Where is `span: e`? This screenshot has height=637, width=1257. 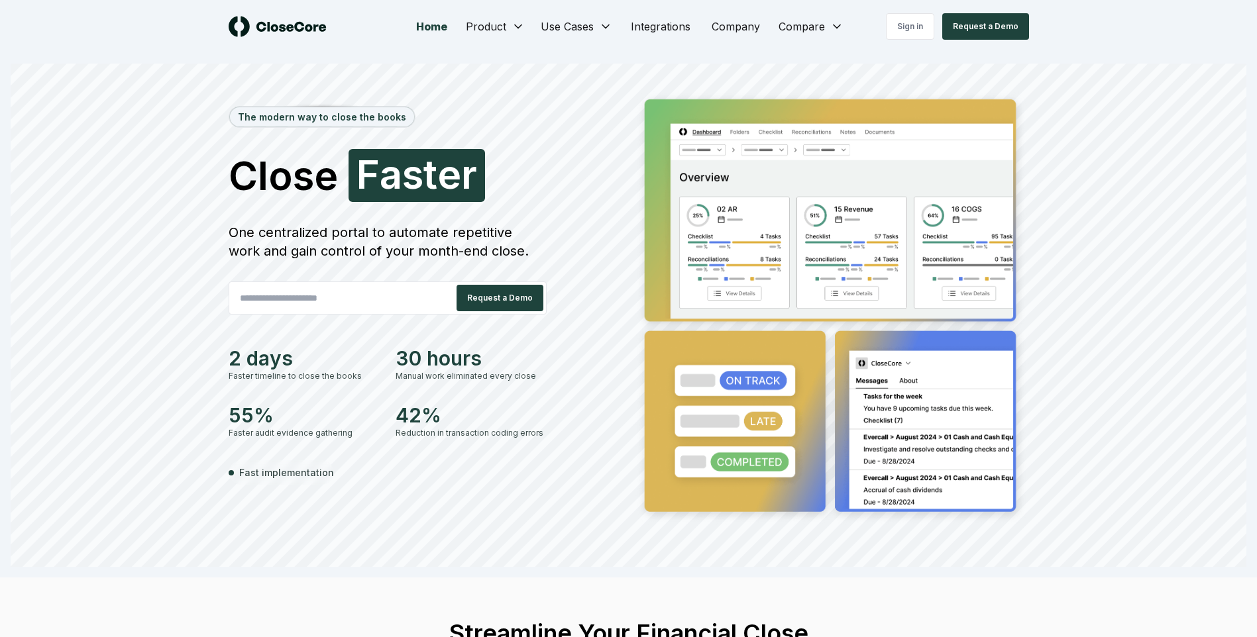 span: e is located at coordinates (449, 174).